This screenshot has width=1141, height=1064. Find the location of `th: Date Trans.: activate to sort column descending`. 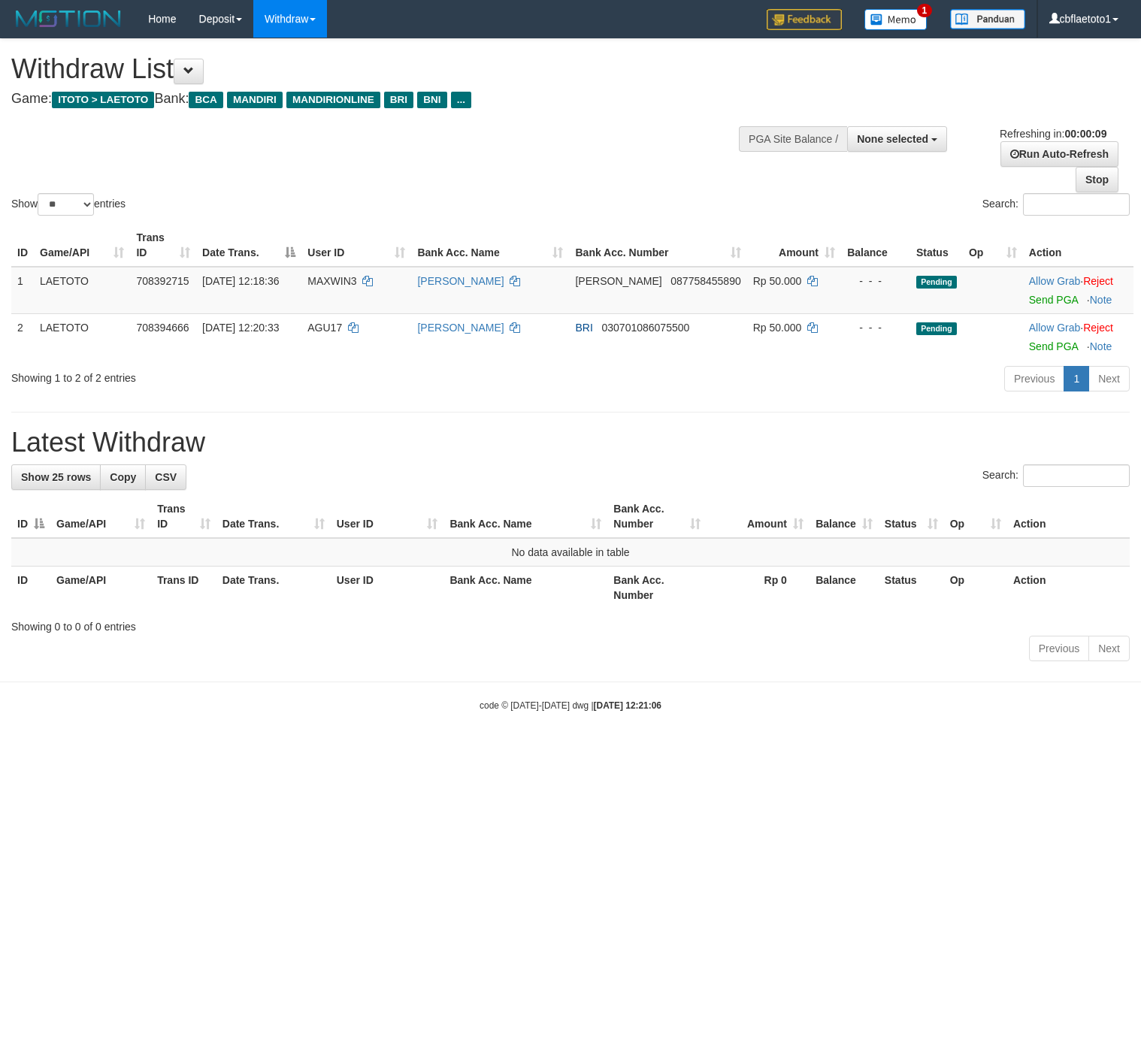

th: Date Trans.: activate to sort column descending is located at coordinates (249, 245).